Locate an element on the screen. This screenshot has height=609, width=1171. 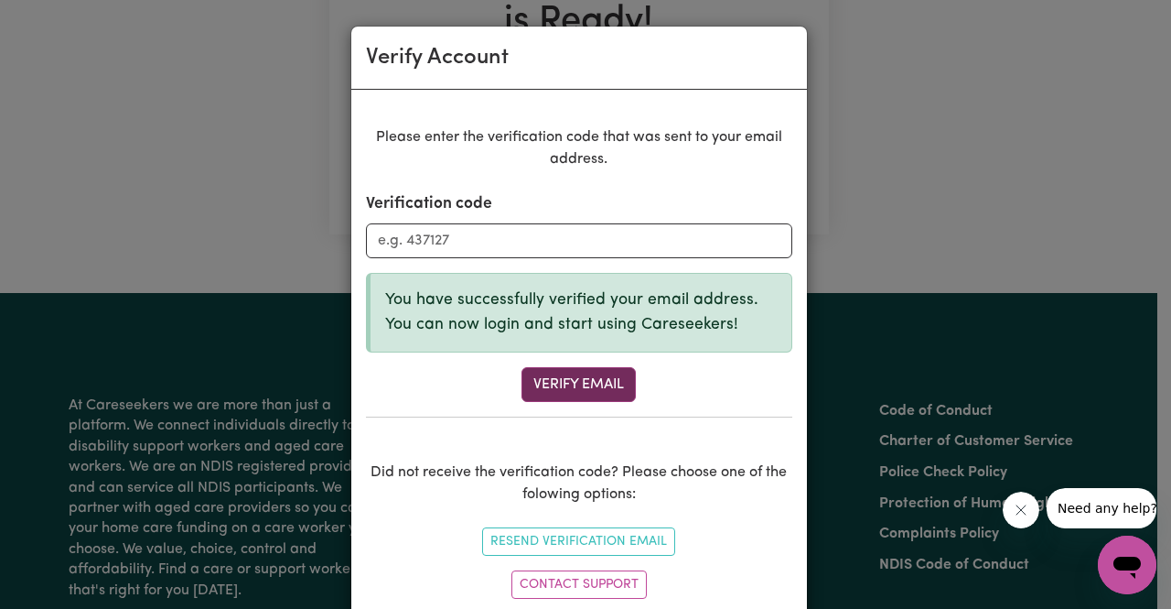
a: Contact Support is located at coordinates (579, 584).